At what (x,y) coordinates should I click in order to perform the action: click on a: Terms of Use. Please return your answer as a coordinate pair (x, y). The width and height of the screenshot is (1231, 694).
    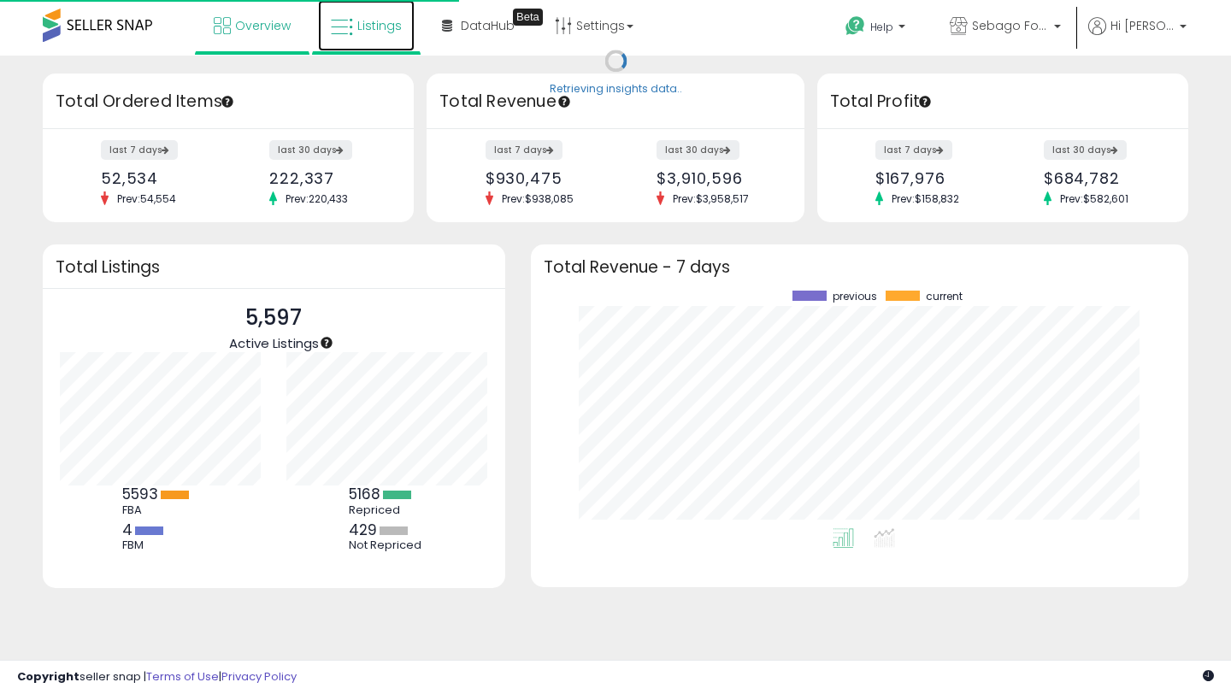
    Looking at the image, I should click on (182, 676).